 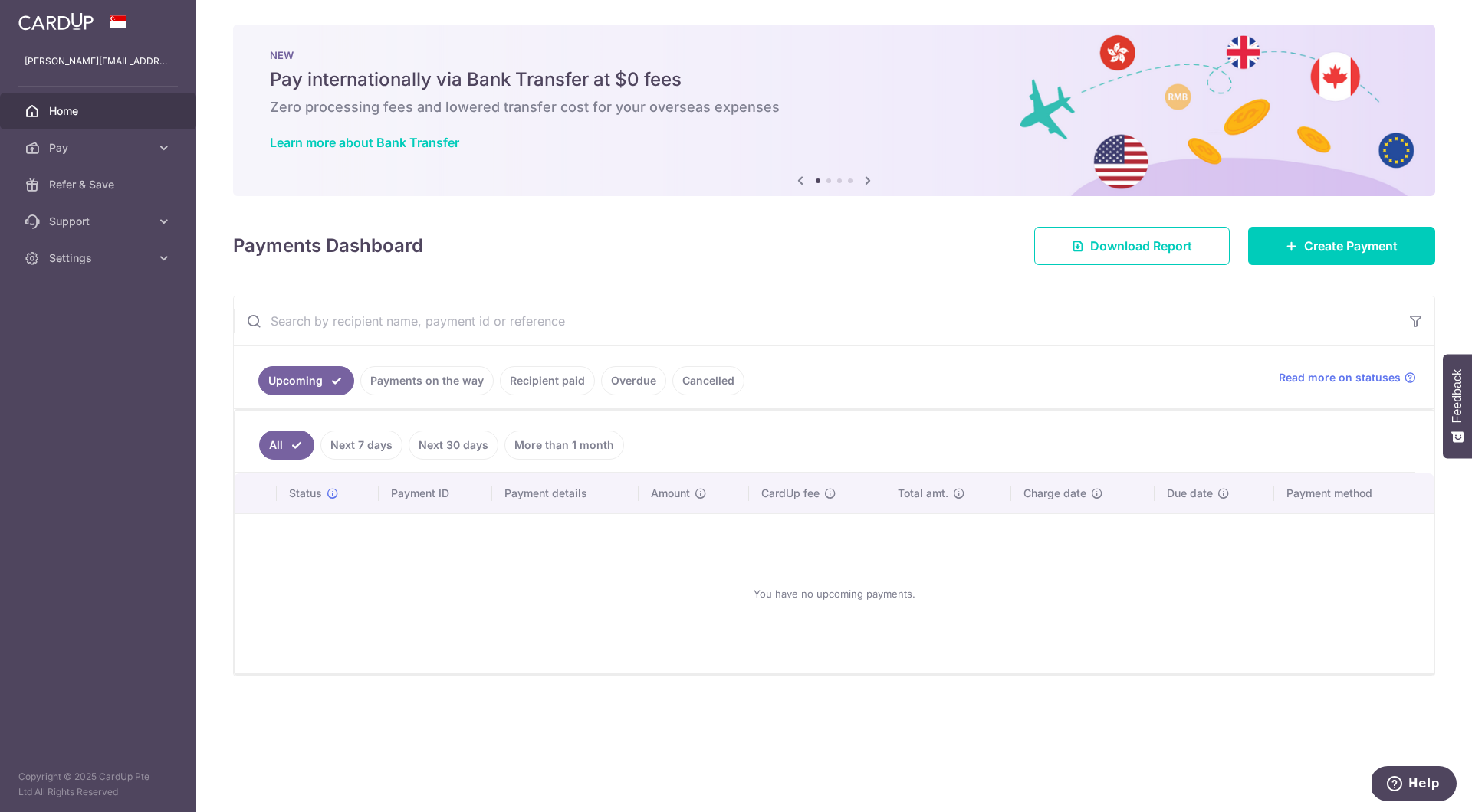 I want to click on a: Cancelled, so click(x=708, y=381).